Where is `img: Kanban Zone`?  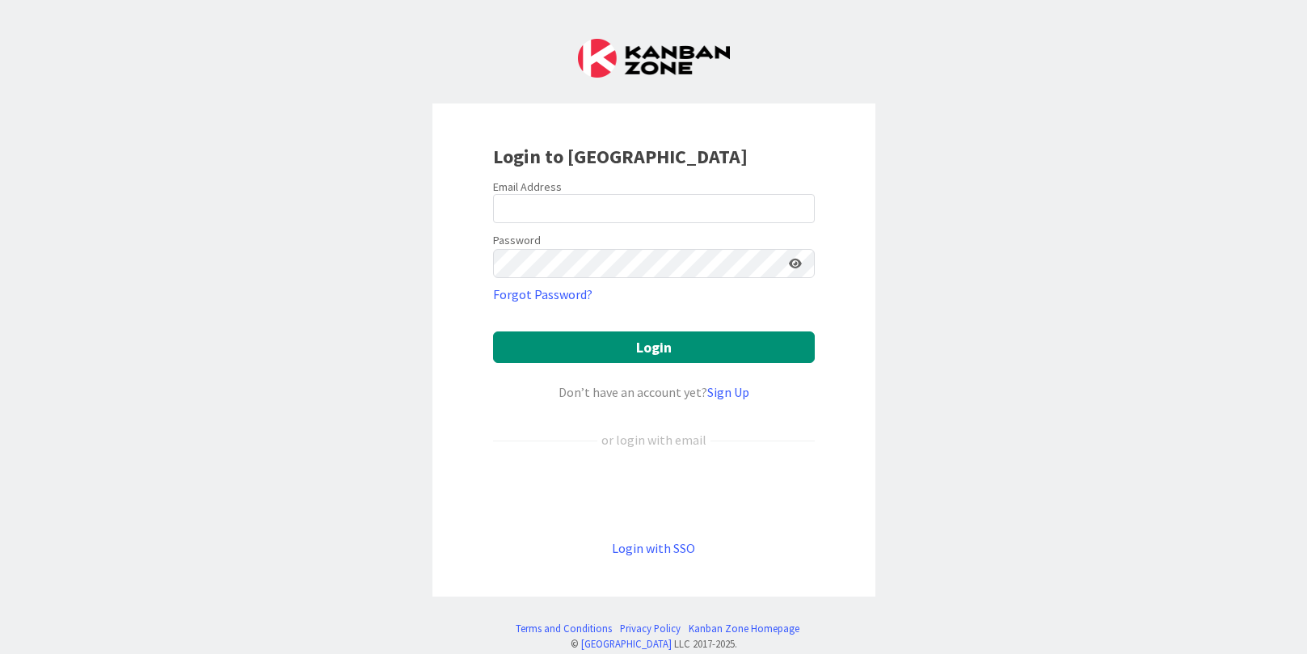 img: Kanban Zone is located at coordinates (654, 58).